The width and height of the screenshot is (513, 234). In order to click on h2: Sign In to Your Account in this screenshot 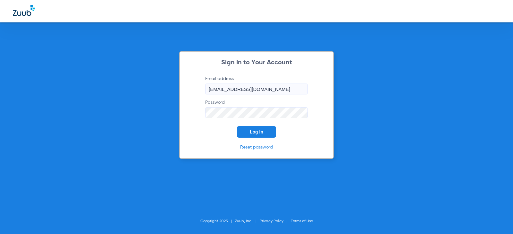, I will do `click(256, 63)`.